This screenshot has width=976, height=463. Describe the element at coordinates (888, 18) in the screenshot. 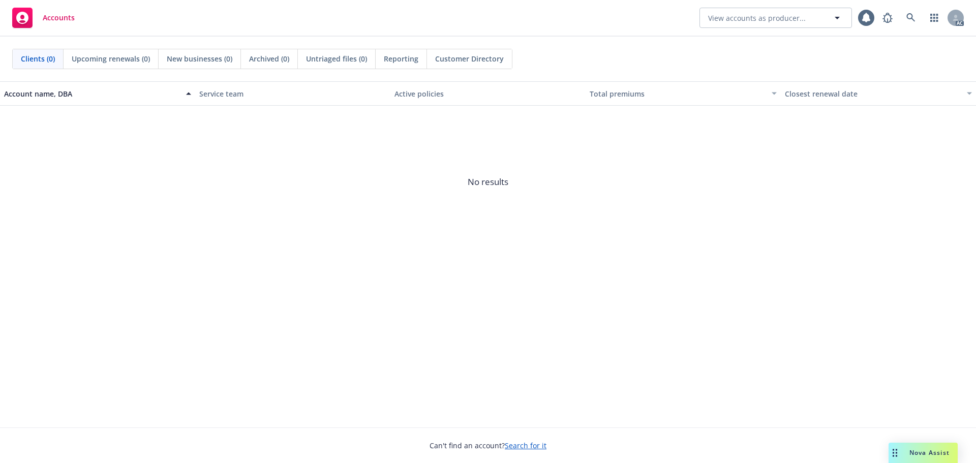

I see `a: Report a Bug` at that location.